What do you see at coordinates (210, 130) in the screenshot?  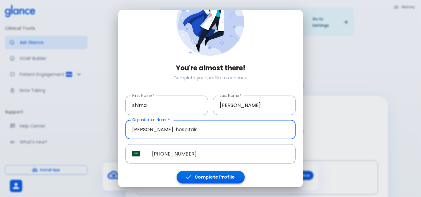 I see `input: Enter your organization name` at bounding box center [210, 130].